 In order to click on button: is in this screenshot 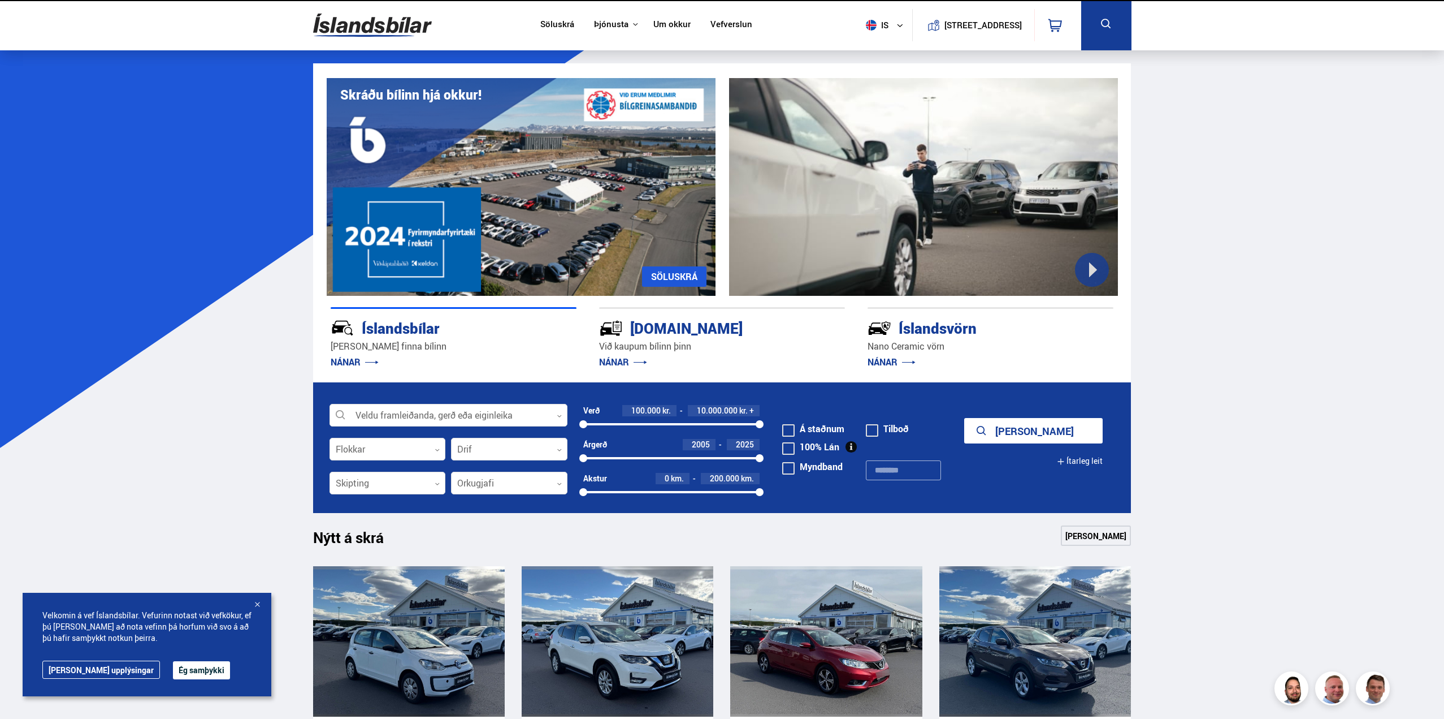, I will do `click(887, 25)`.